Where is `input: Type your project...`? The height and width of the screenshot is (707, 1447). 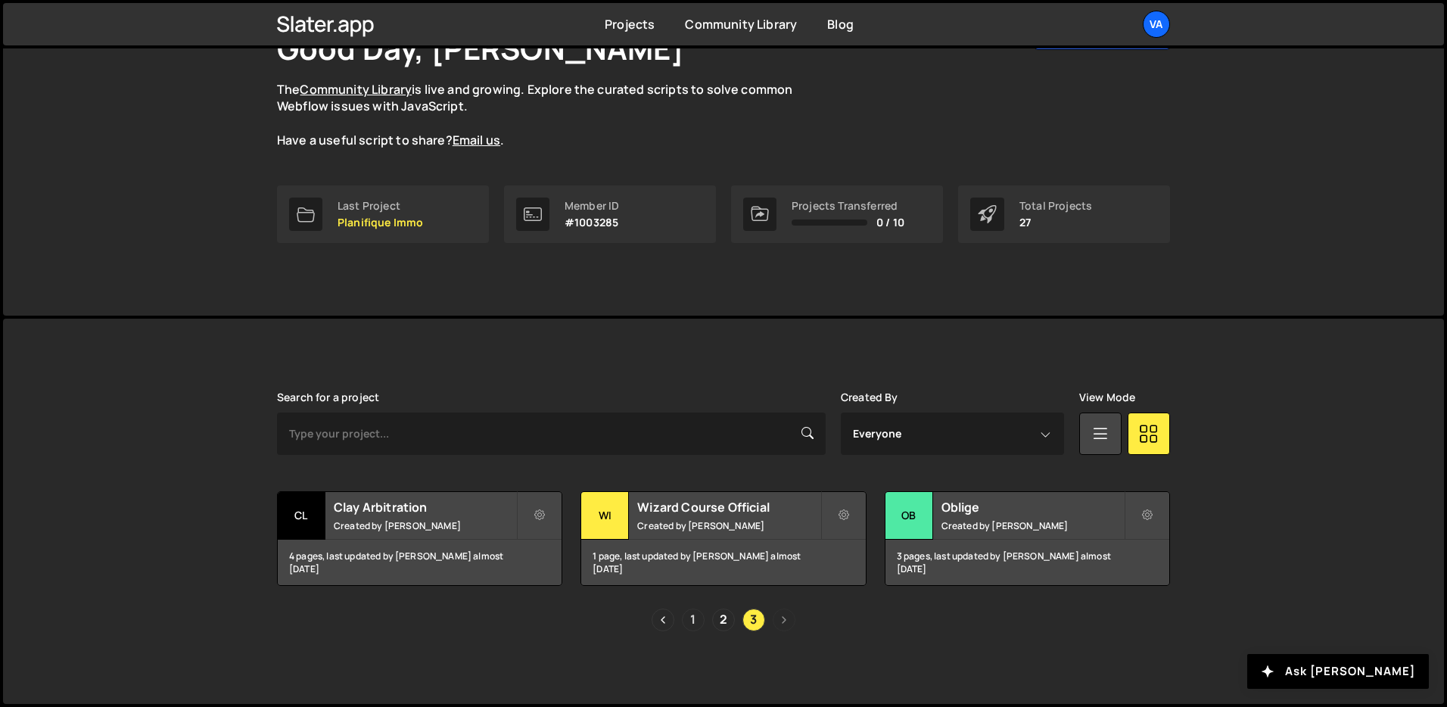
input: Type your project... is located at coordinates (551, 434).